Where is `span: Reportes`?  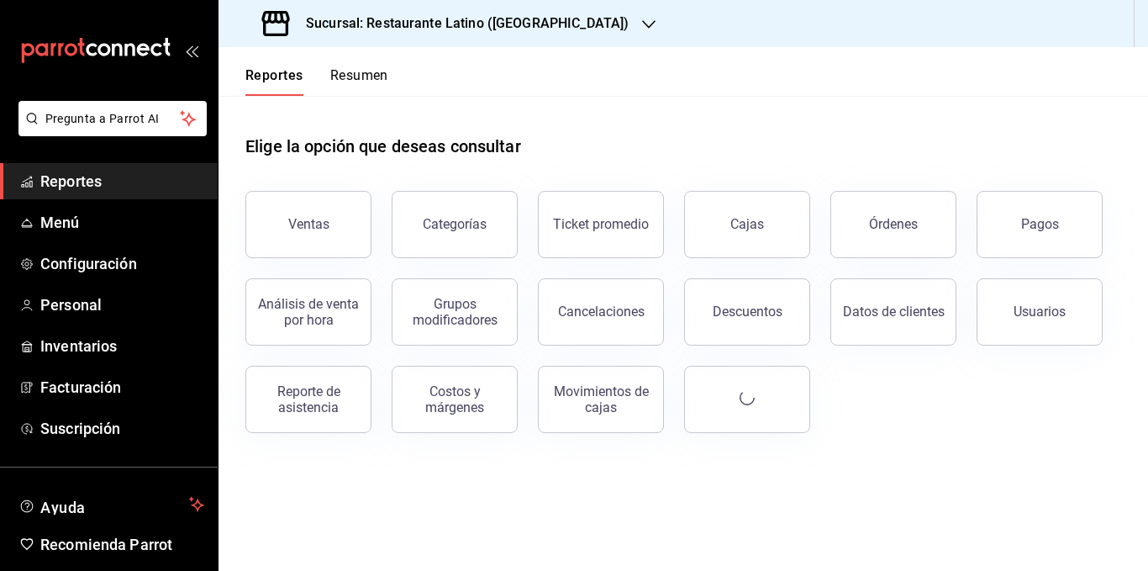
span: Reportes is located at coordinates (122, 181).